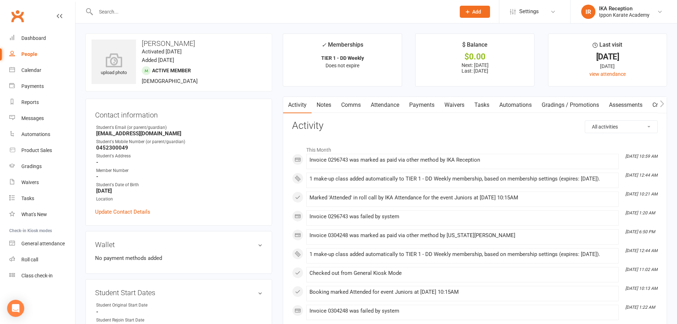 Image resolution: width=677 pixels, height=324 pixels. What do you see at coordinates (42, 70) in the screenshot?
I see `a: Calendar` at bounding box center [42, 70].